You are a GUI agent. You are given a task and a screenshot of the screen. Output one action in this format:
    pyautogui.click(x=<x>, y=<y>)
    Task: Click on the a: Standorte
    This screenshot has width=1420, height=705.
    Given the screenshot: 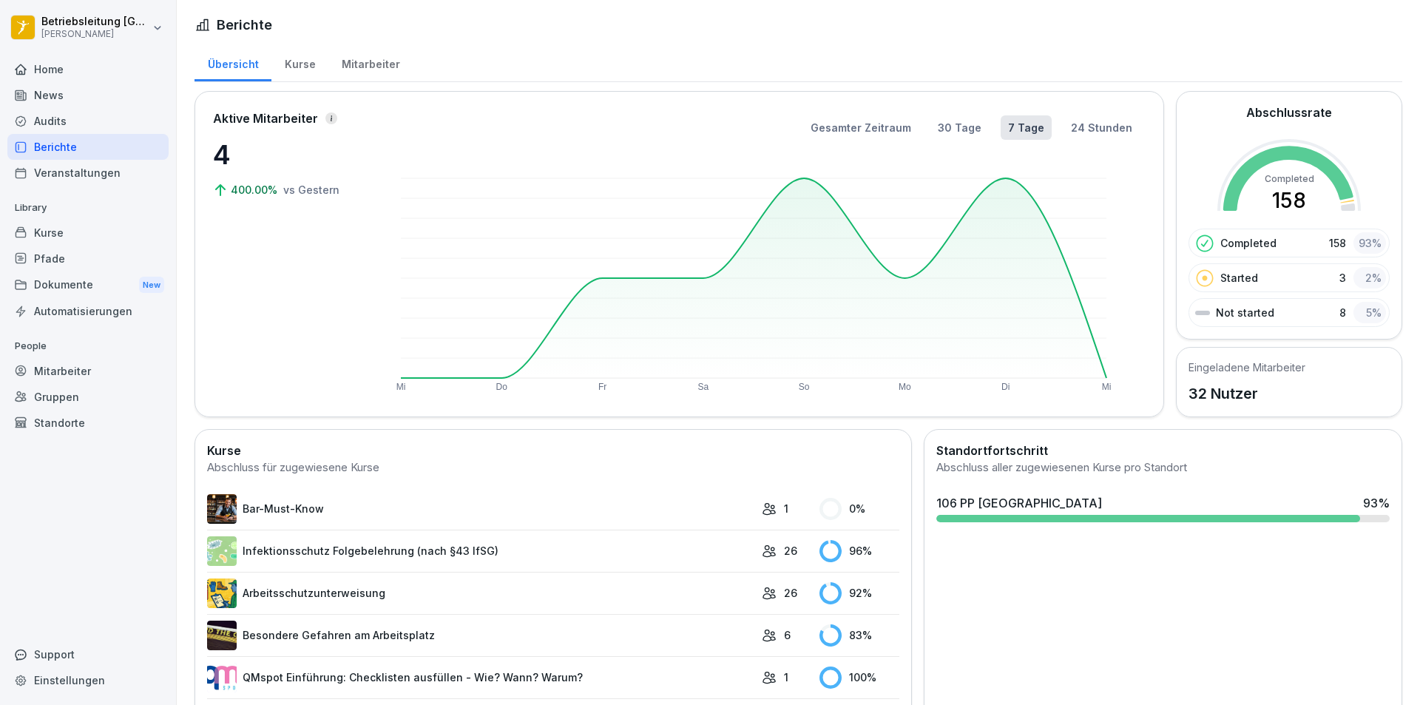 What is the action you would take?
    pyautogui.click(x=88, y=422)
    